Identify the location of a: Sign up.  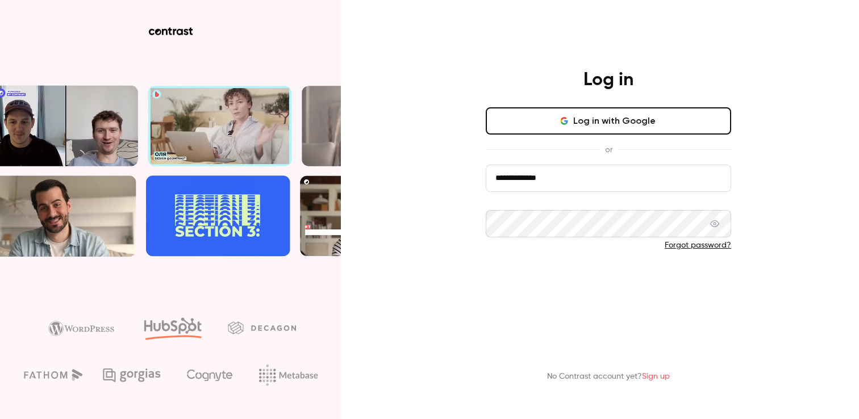
(656, 377).